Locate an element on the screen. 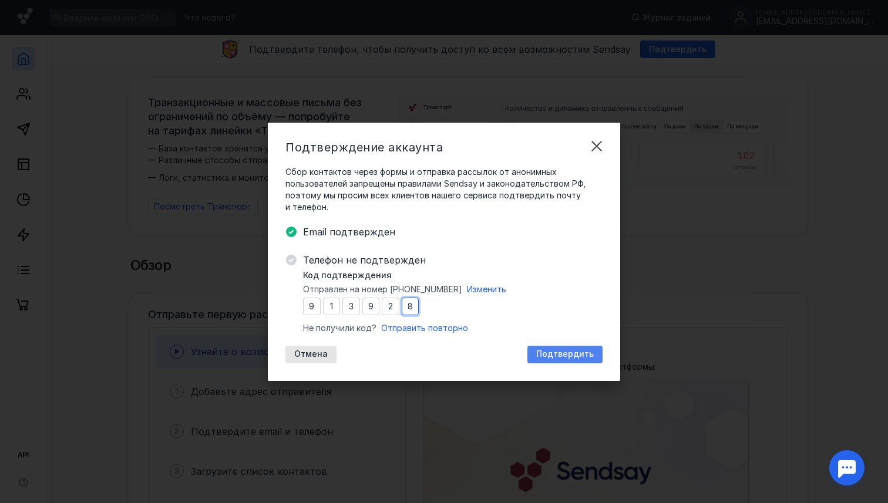  span: Телефон не подтвержден is located at coordinates (453, 260).